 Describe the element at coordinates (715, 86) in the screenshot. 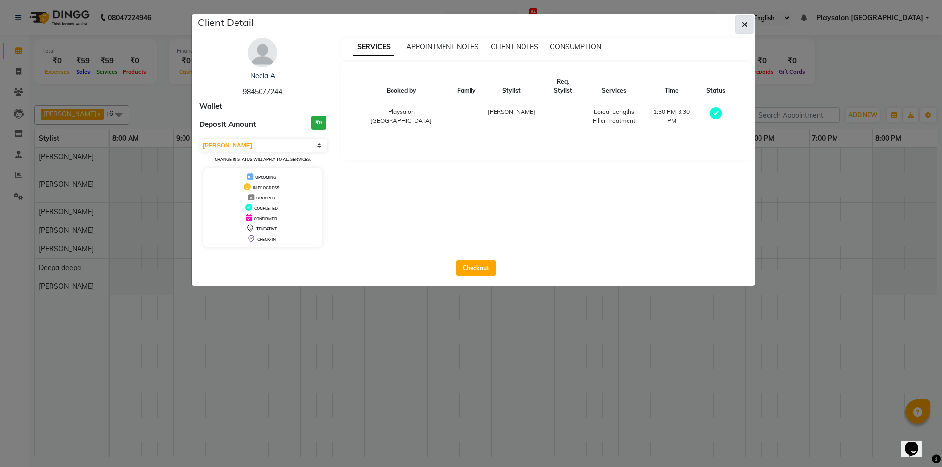

I see `th: Status` at that location.